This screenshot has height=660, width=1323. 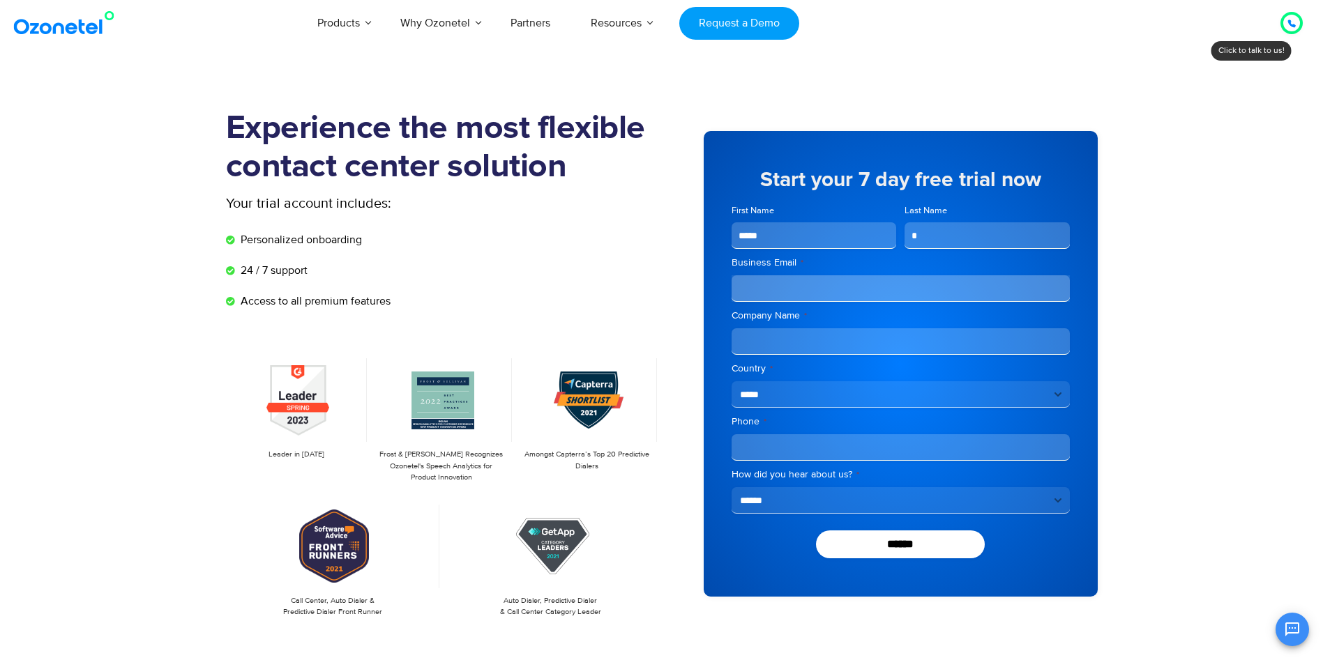 I want to click on p: Your trial account includes:, so click(x=391, y=204).